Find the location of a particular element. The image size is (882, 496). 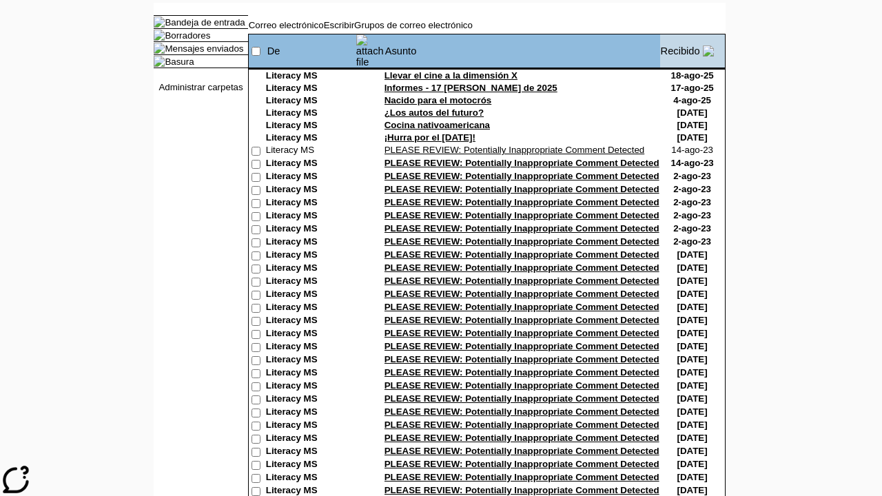

a: Grupos de correo electrónico is located at coordinates (413, 25).